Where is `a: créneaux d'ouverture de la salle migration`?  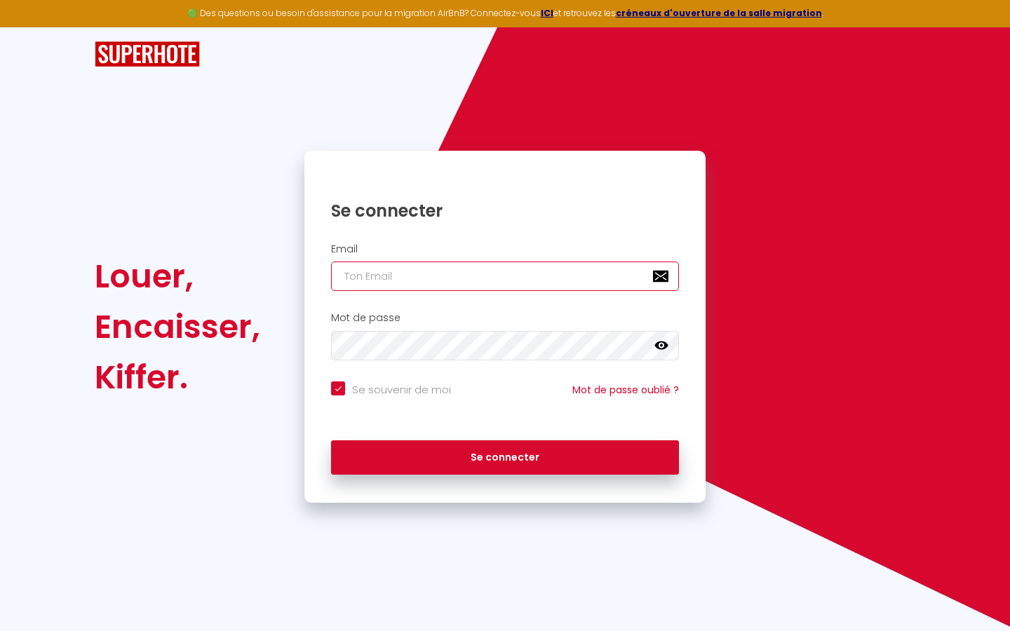 a: créneaux d'ouverture de la salle migration is located at coordinates (719, 13).